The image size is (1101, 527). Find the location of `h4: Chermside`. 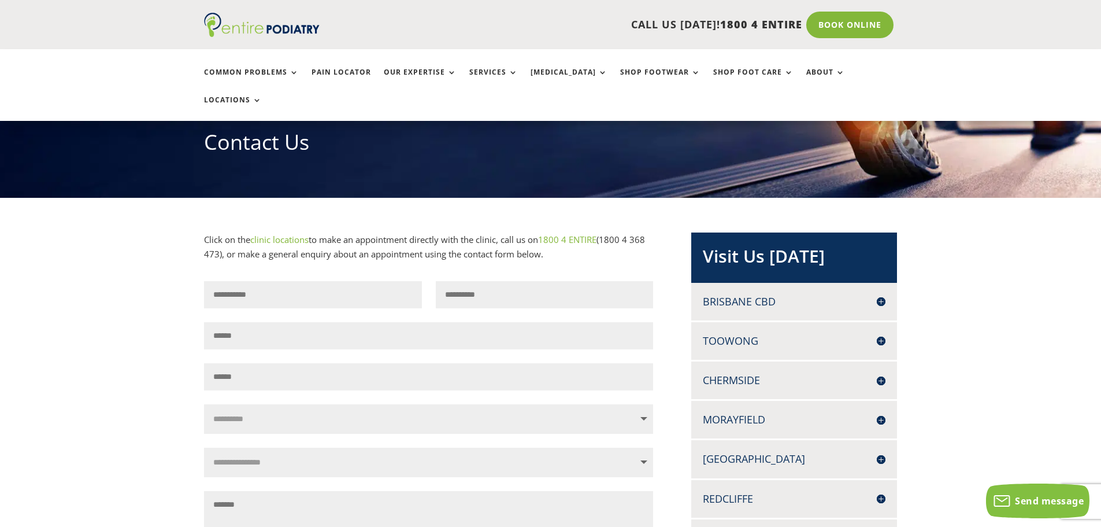

h4: Chermside is located at coordinates (794, 380).